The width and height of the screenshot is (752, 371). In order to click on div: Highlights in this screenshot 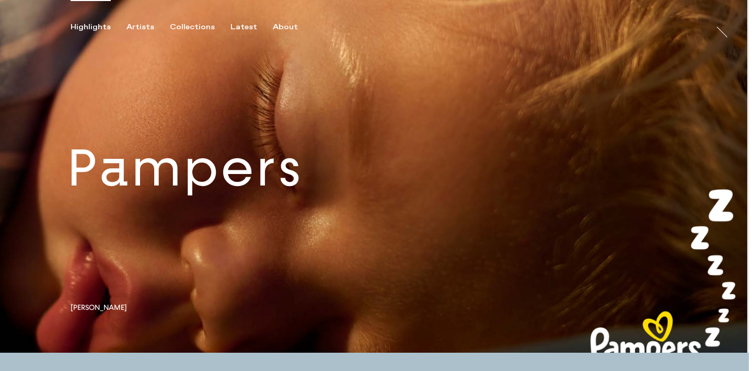, I will do `click(90, 27)`.